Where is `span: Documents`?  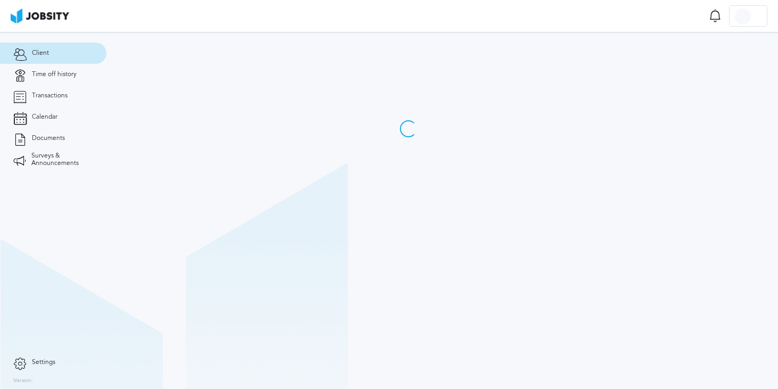 span: Documents is located at coordinates (48, 138).